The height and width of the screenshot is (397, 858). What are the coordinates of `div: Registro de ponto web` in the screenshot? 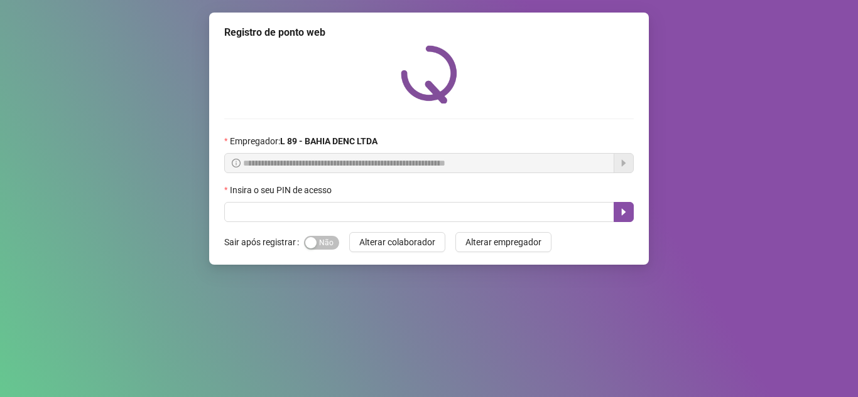 It's located at (429, 33).